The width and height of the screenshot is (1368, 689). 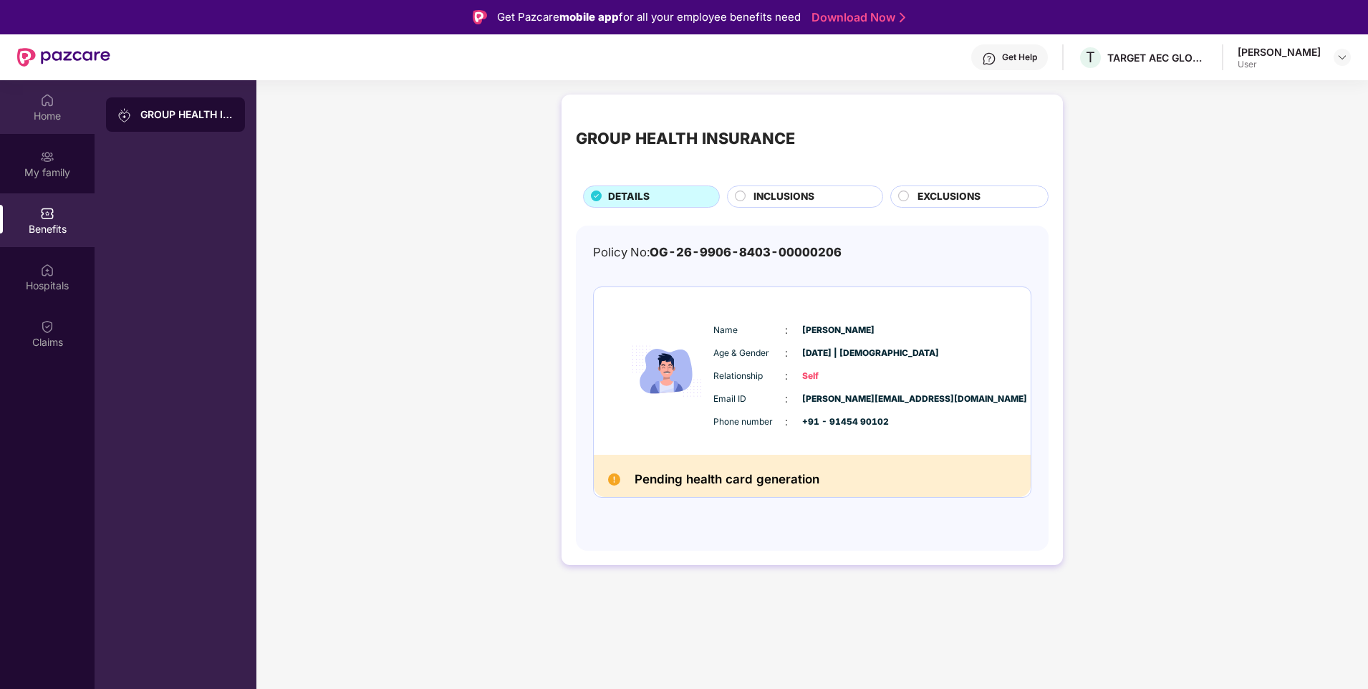 I want to click on span: EXCLUSIONS, so click(x=949, y=197).